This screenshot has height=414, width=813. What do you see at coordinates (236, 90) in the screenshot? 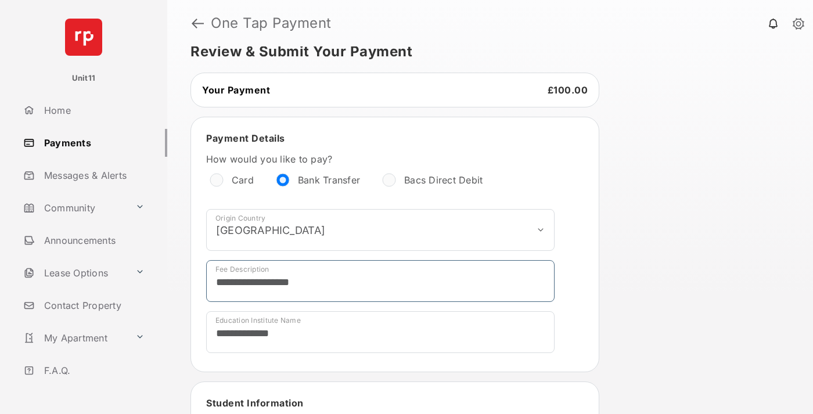
I see `span: Your Payment` at bounding box center [236, 90].